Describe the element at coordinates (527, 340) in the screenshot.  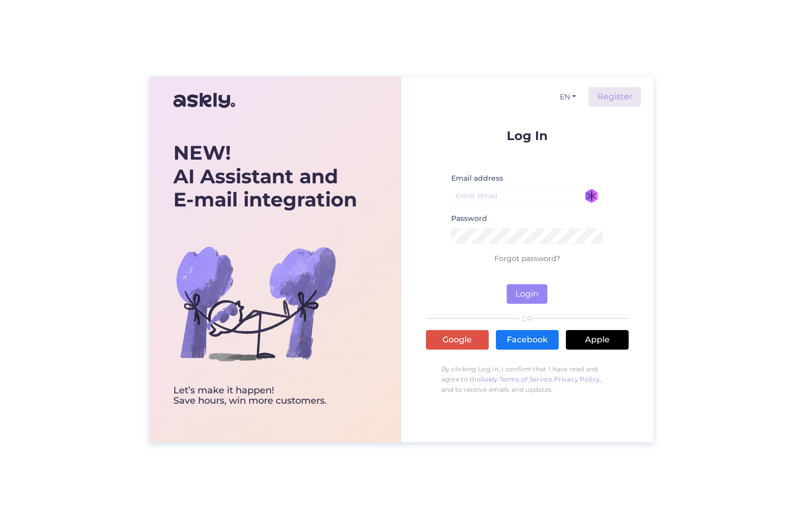
I see `a: Facebook` at that location.